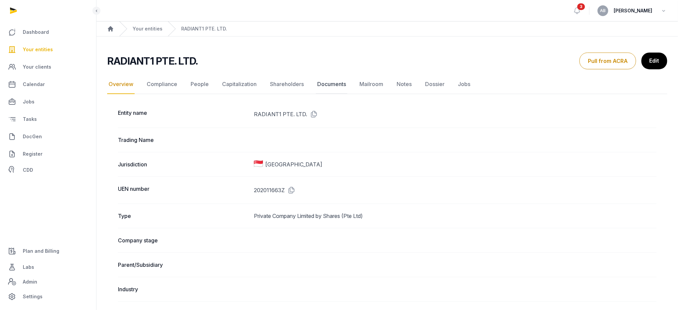 This screenshot has width=678, height=310. Describe the element at coordinates (183, 140) in the screenshot. I see `dt: Trading Name` at that location.